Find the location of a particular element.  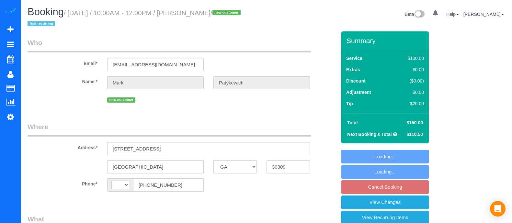

div: Open Intercom Messenger is located at coordinates (497, 209).